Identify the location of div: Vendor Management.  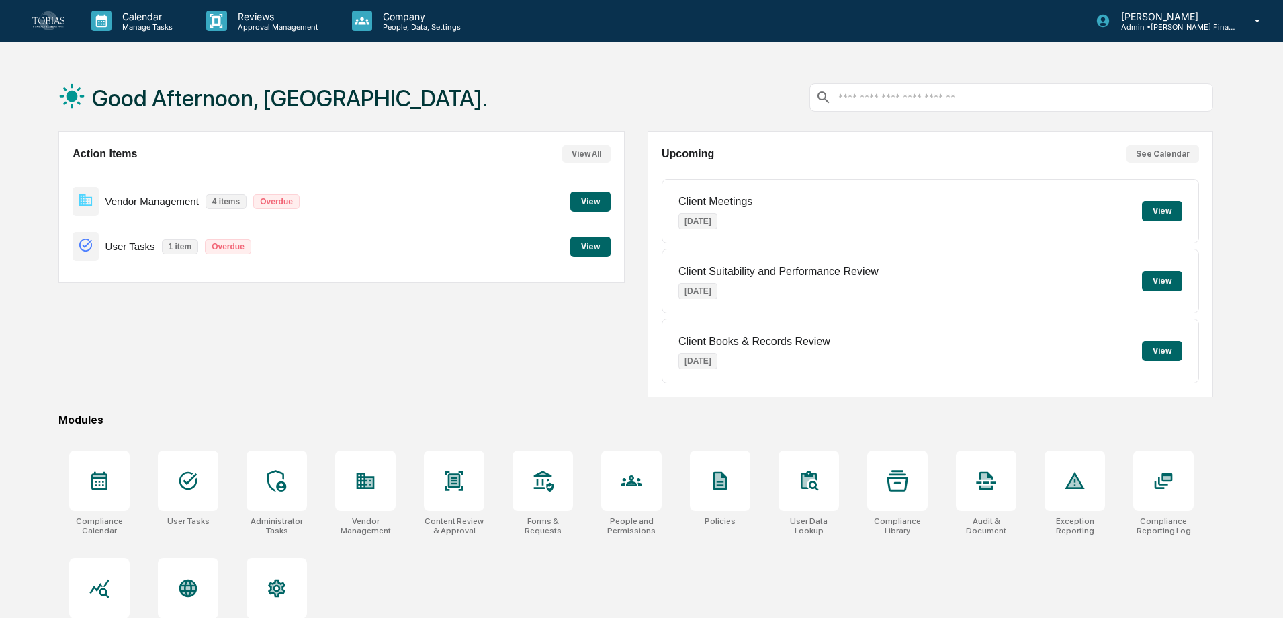
(366, 525).